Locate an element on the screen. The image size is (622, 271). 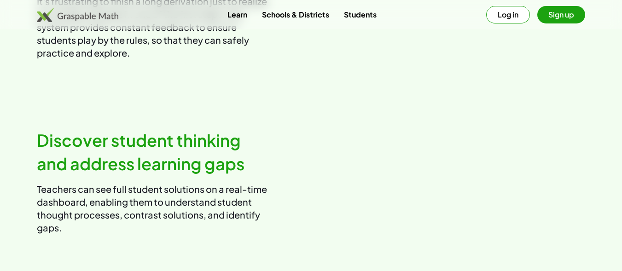
h2: Discover student thinking and address learning gaps is located at coordinates (152, 152).